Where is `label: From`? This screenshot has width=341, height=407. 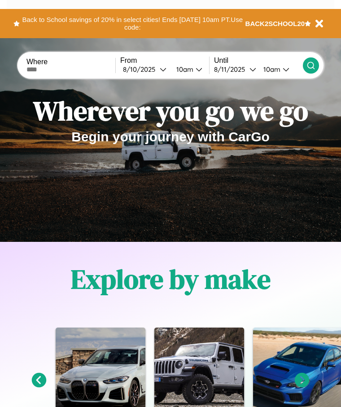
label: From is located at coordinates (165, 61).